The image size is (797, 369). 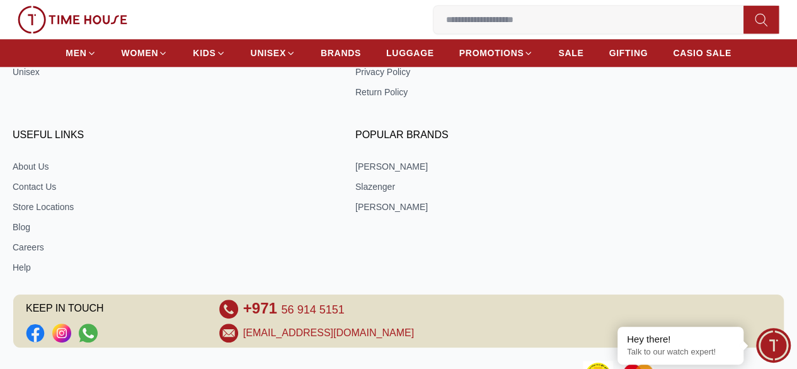 What do you see at coordinates (170, 72) in the screenshot?
I see `a: Unisex` at bounding box center [170, 72].